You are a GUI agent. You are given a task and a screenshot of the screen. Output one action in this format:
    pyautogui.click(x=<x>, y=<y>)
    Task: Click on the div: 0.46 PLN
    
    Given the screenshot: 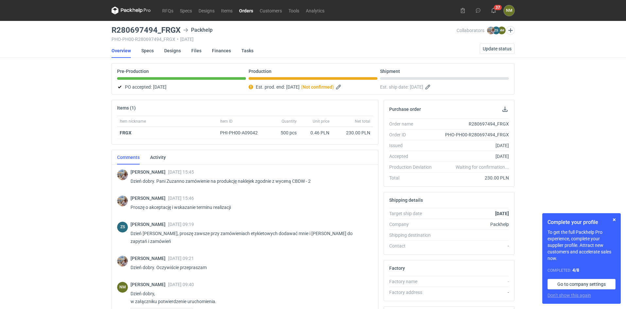 What is the action you would take?
    pyautogui.click(x=316, y=133)
    